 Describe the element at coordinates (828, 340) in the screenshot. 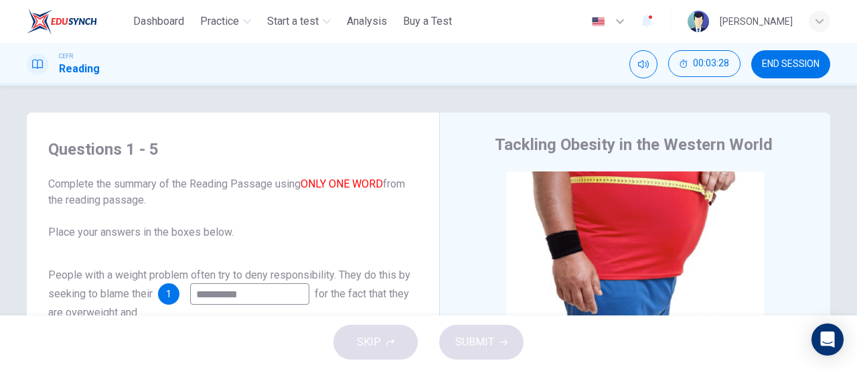

I see `div: Open Intercom Messenger` at that location.